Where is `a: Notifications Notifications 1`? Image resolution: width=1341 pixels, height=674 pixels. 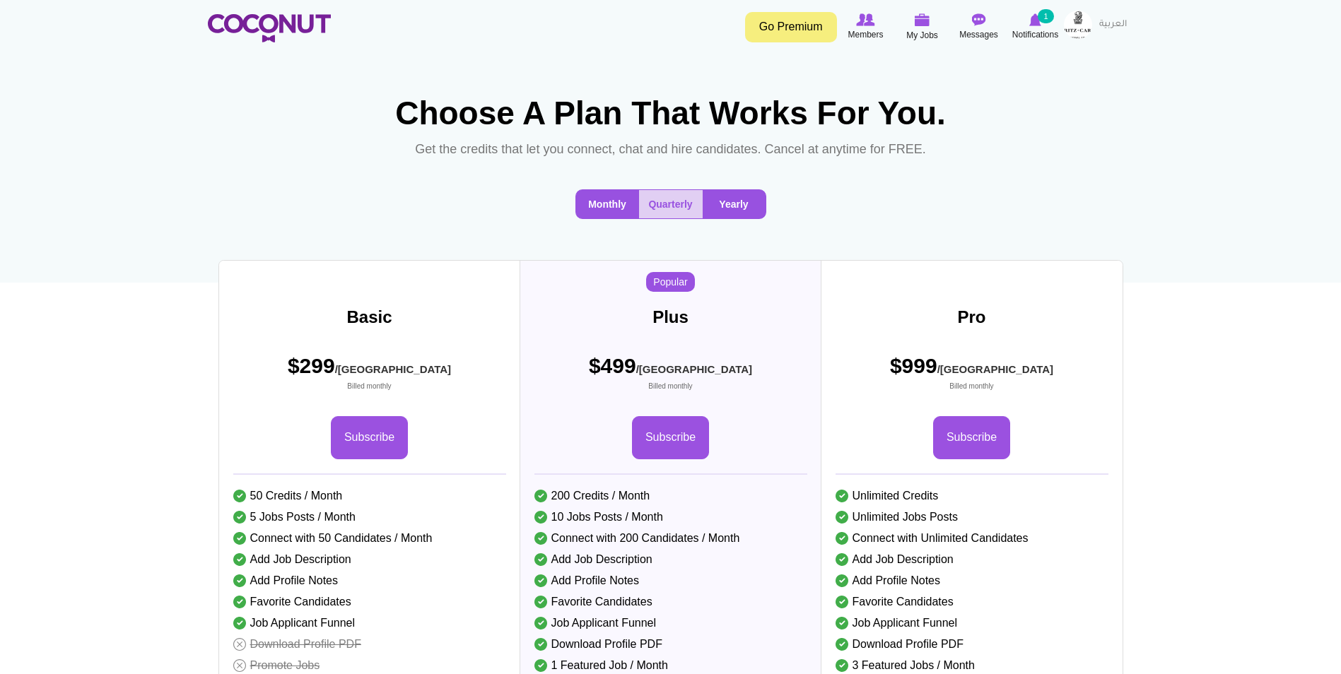
a: Notifications Notifications 1 is located at coordinates (1036, 27).